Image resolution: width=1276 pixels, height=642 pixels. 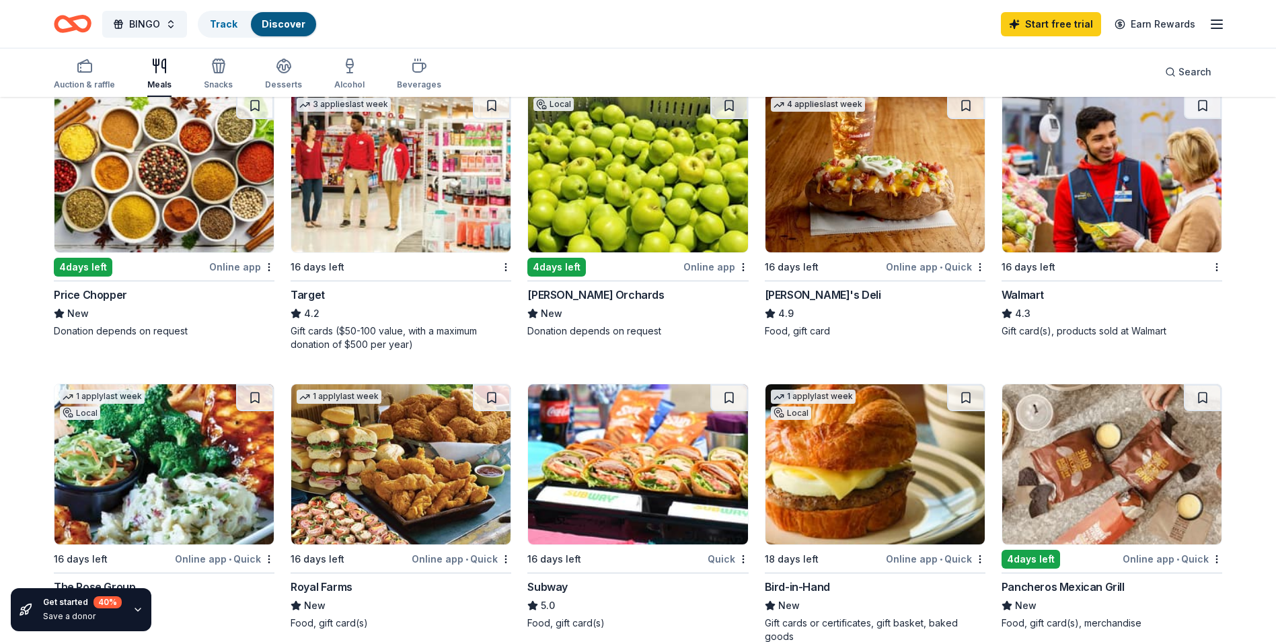 I want to click on img: Image for Bird-in-Hand, so click(x=875, y=464).